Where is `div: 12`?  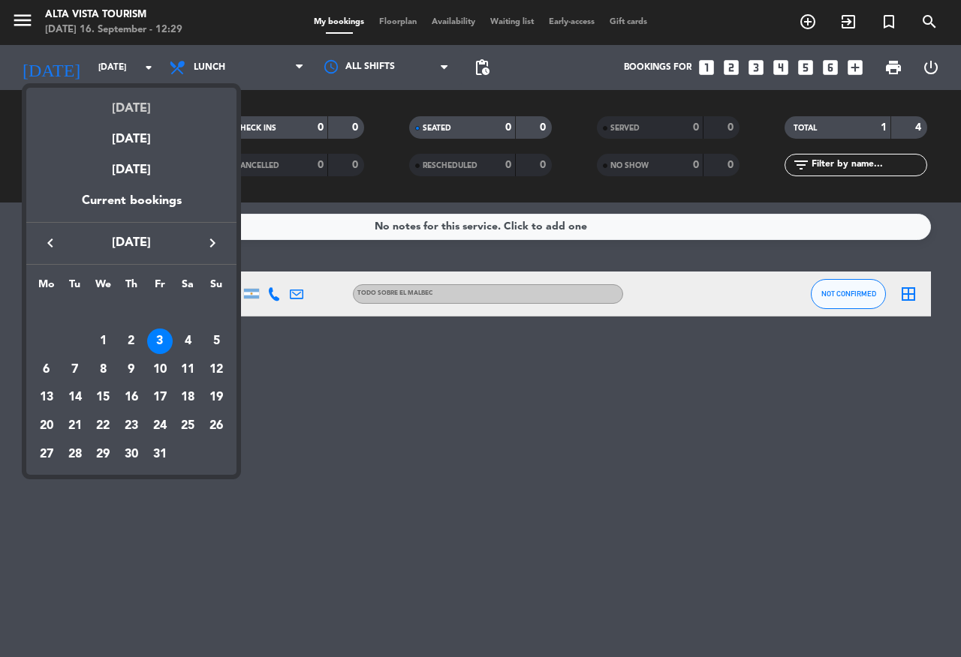 div: 12 is located at coordinates (216, 370).